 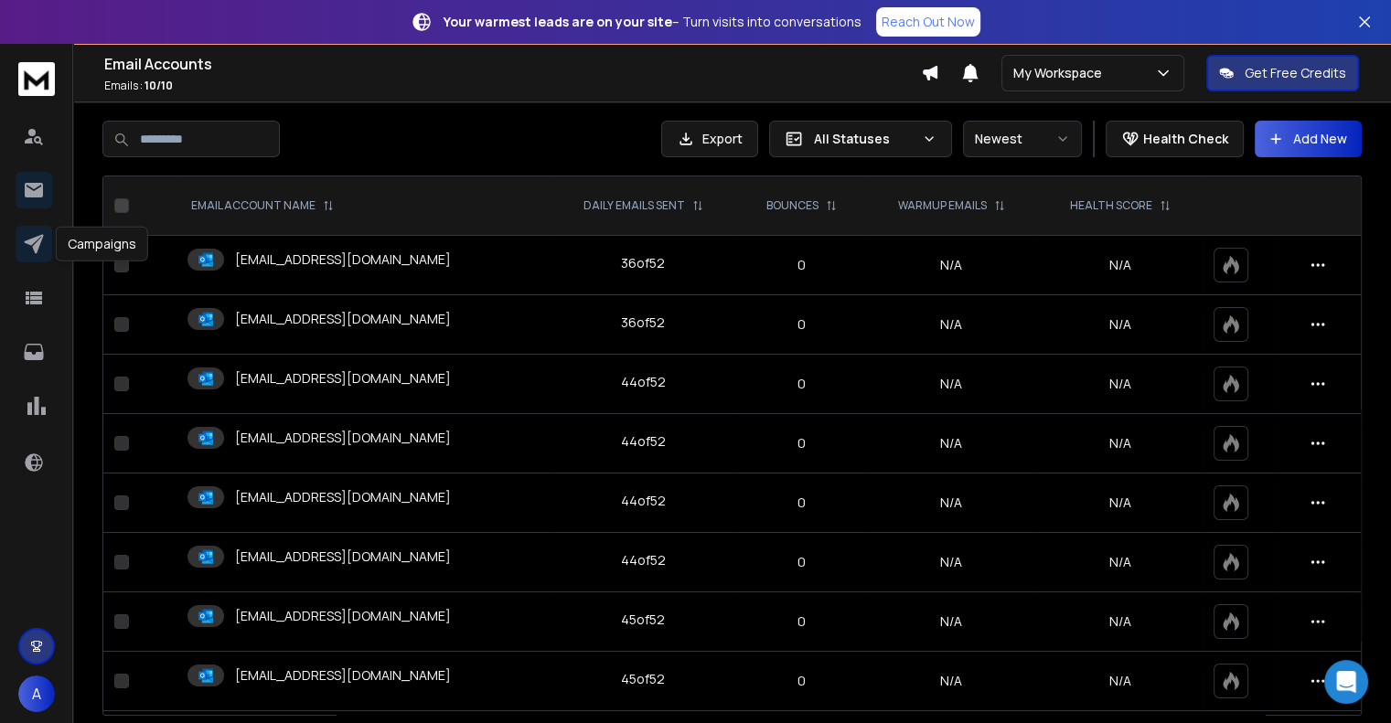 I want to click on h1: Email Accounts, so click(x=512, y=64).